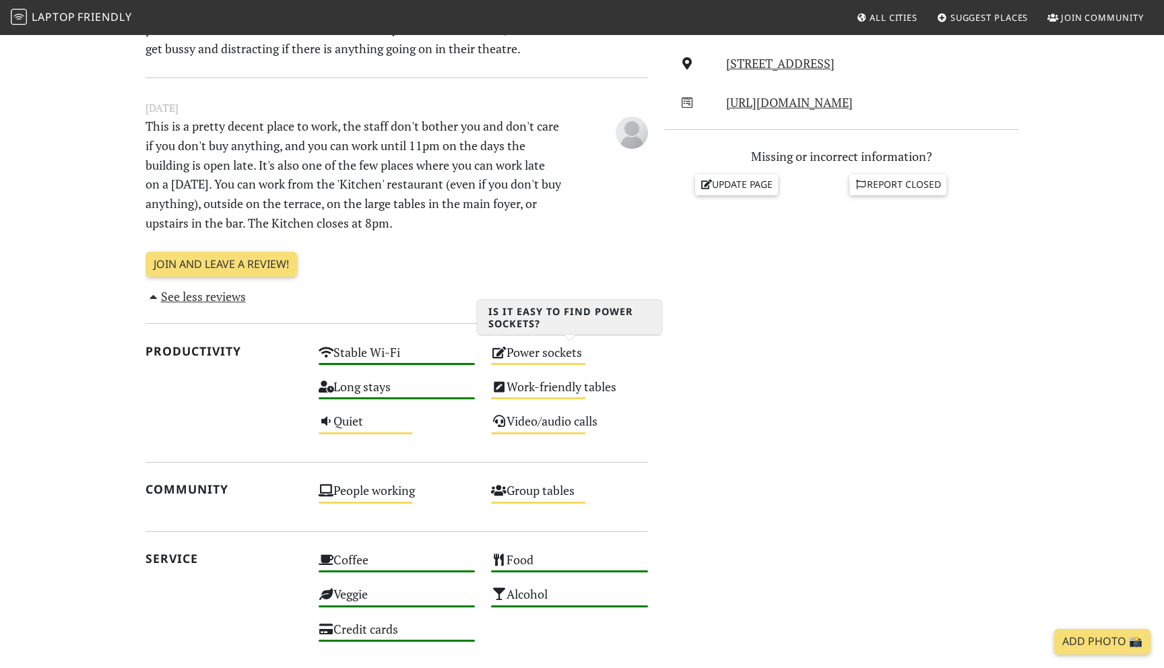 The image size is (1164, 668). Describe the element at coordinates (224, 489) in the screenshot. I see `h2: Community` at that location.